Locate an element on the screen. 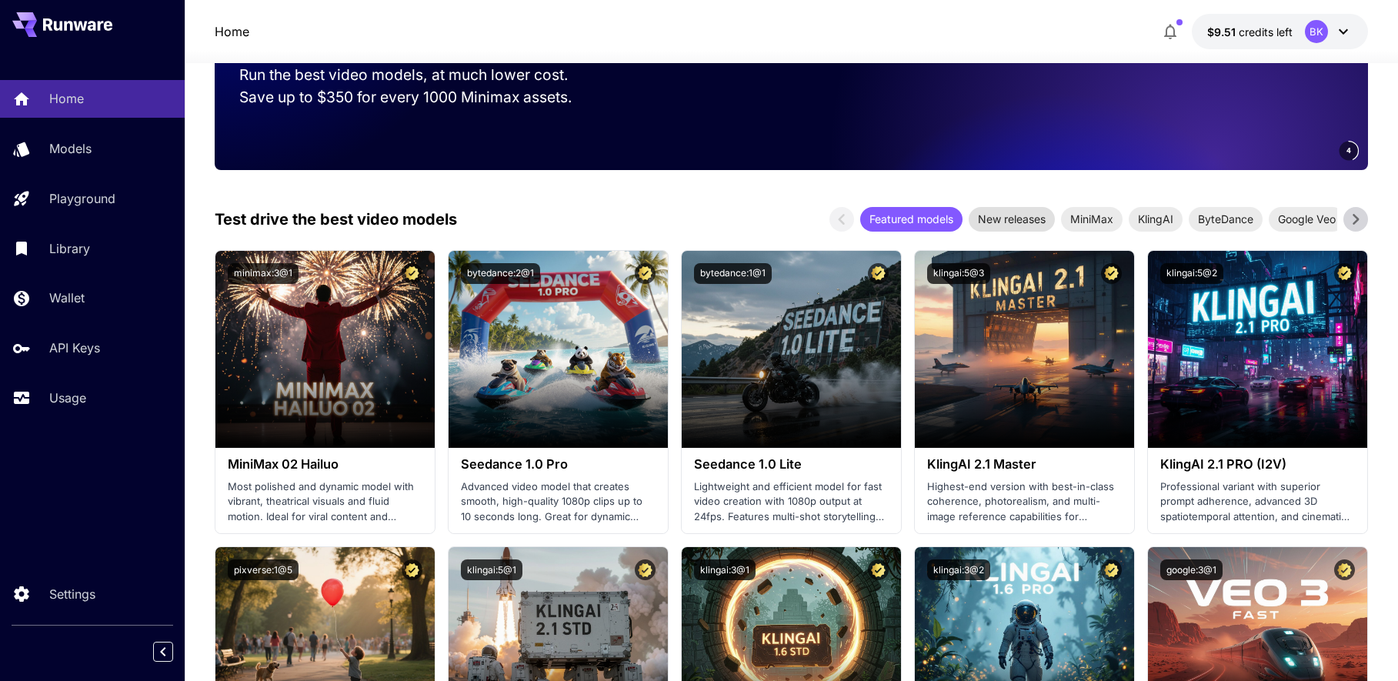 This screenshot has width=1398, height=681. p: Playground is located at coordinates (82, 198).